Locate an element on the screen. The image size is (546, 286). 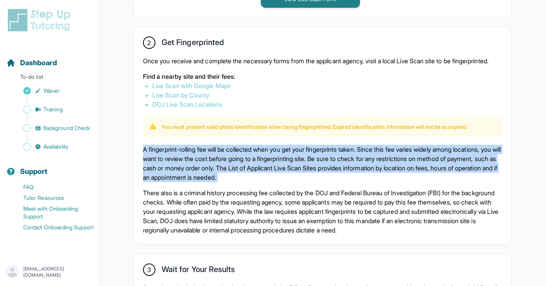
p: To-do list is located at coordinates (49, 78).